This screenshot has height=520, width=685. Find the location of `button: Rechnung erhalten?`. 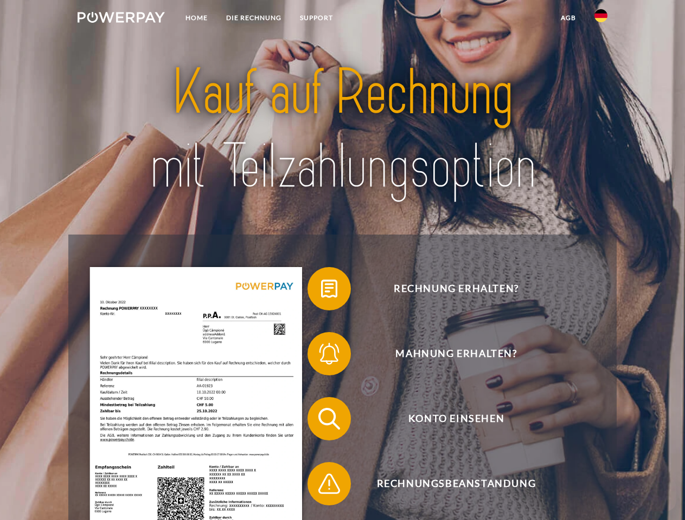

button: Rechnung erhalten? is located at coordinates (448, 289).